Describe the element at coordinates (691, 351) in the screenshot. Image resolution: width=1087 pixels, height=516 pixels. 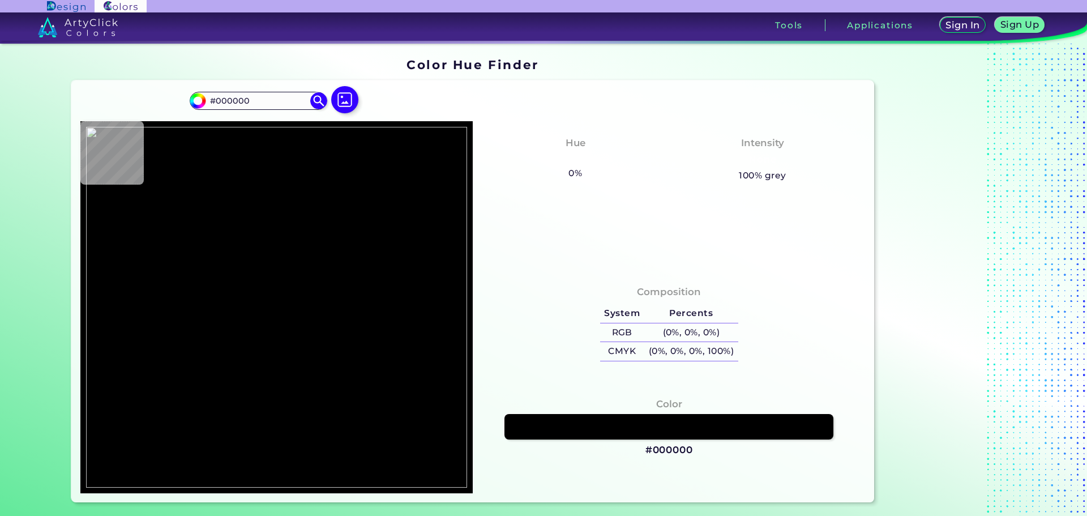
I see `h5: (0%, 0%, 0%, 100%)` at that location.